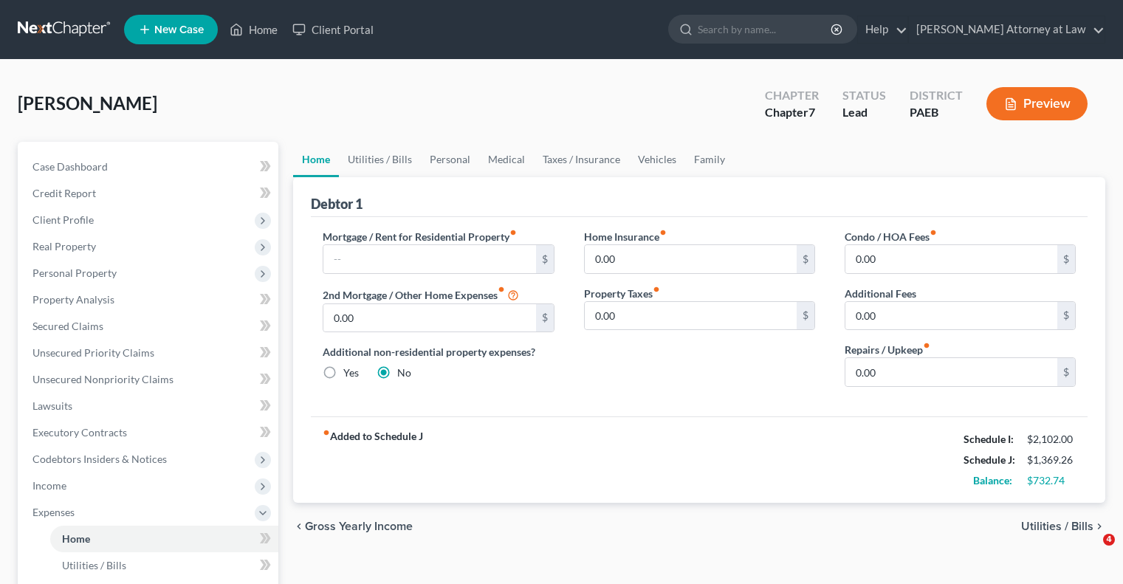 This screenshot has width=1123, height=584. What do you see at coordinates (581, 160) in the screenshot?
I see `a: Taxes / Insurance` at bounding box center [581, 160].